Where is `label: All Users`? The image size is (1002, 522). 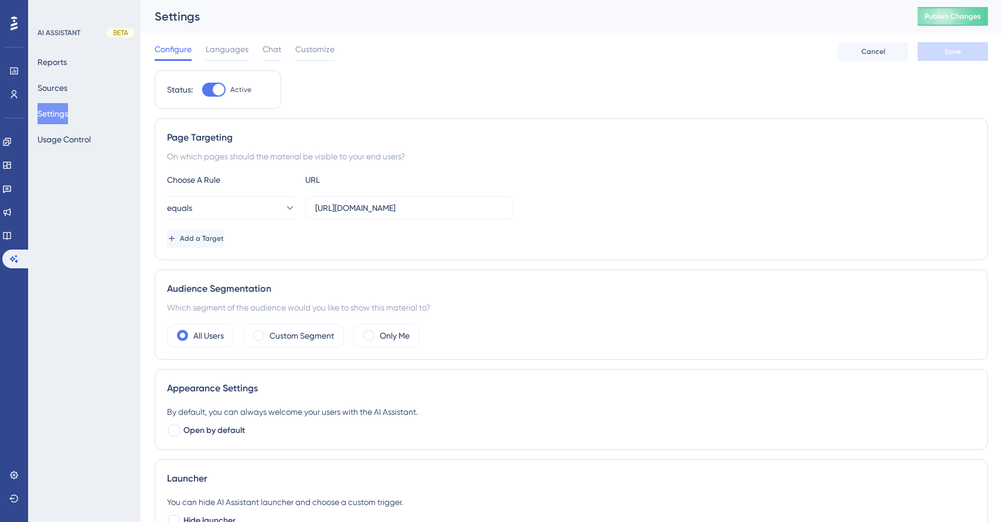
label: All Users is located at coordinates (209, 336).